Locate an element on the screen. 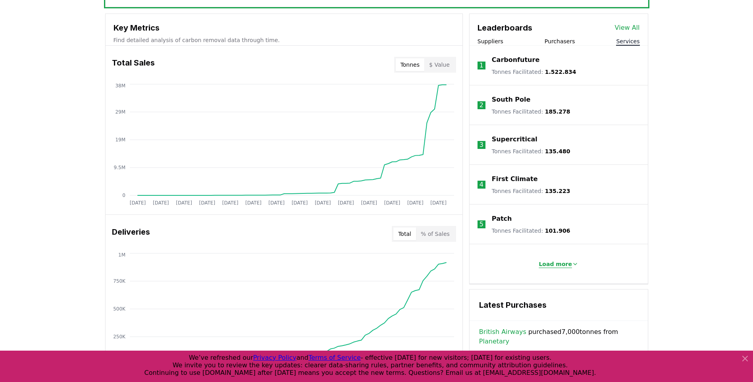 This screenshot has height=382, width=753. a: Carbonfuture is located at coordinates (516, 60).